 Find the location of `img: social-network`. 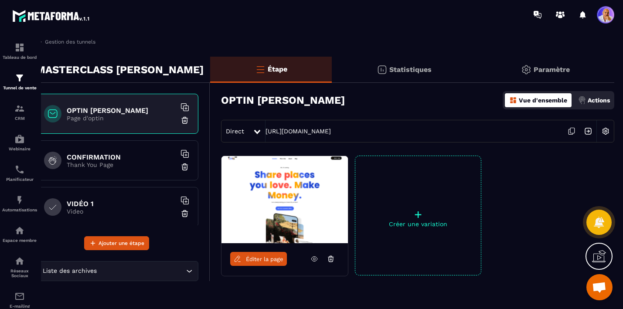

img: social-network is located at coordinates (20, 261).